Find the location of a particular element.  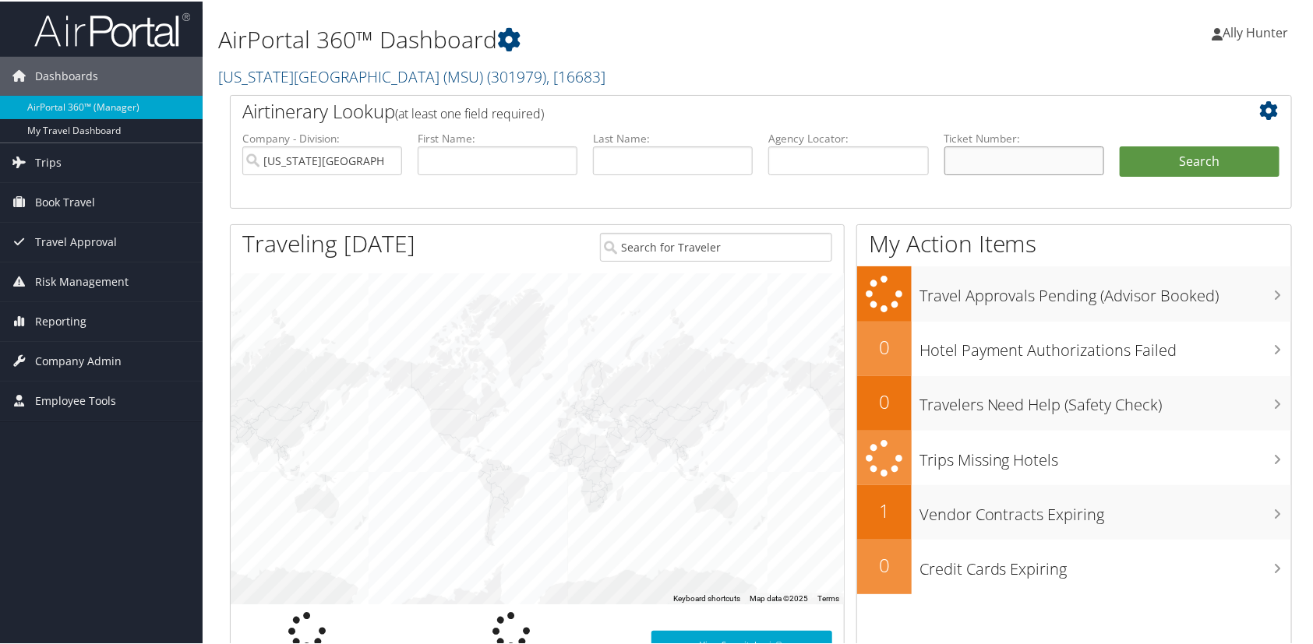

a: Terms (opens in new tab) is located at coordinates (828, 597).